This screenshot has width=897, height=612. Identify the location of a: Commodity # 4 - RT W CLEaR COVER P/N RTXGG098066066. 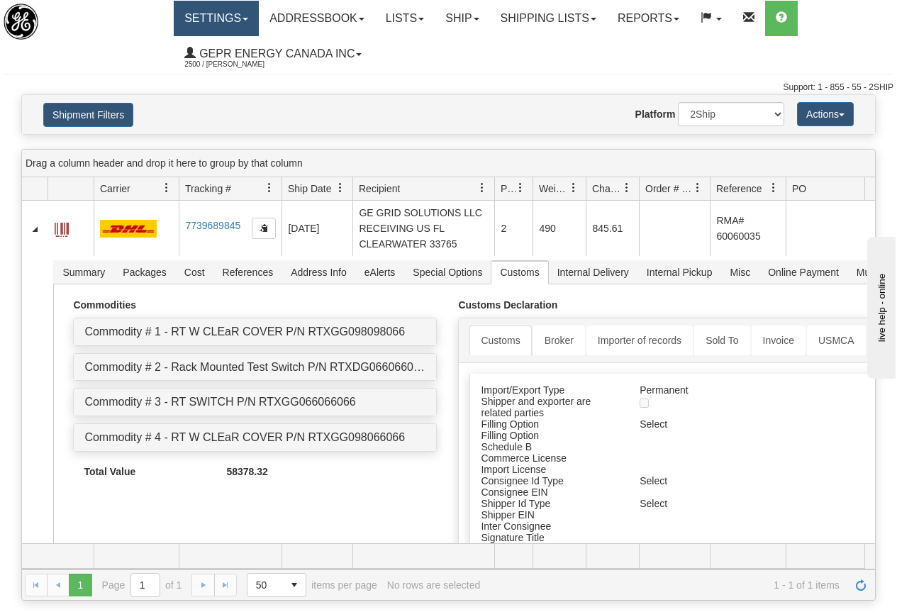
(245, 437).